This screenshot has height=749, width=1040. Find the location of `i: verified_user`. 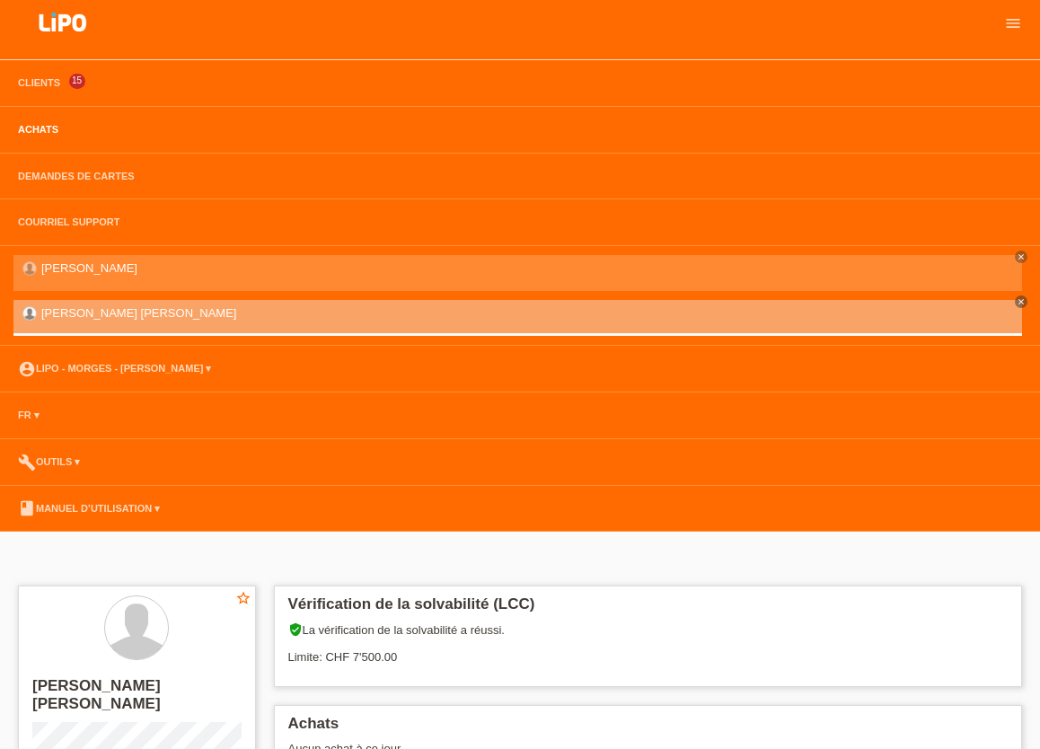

i: verified_user is located at coordinates (295, 629).